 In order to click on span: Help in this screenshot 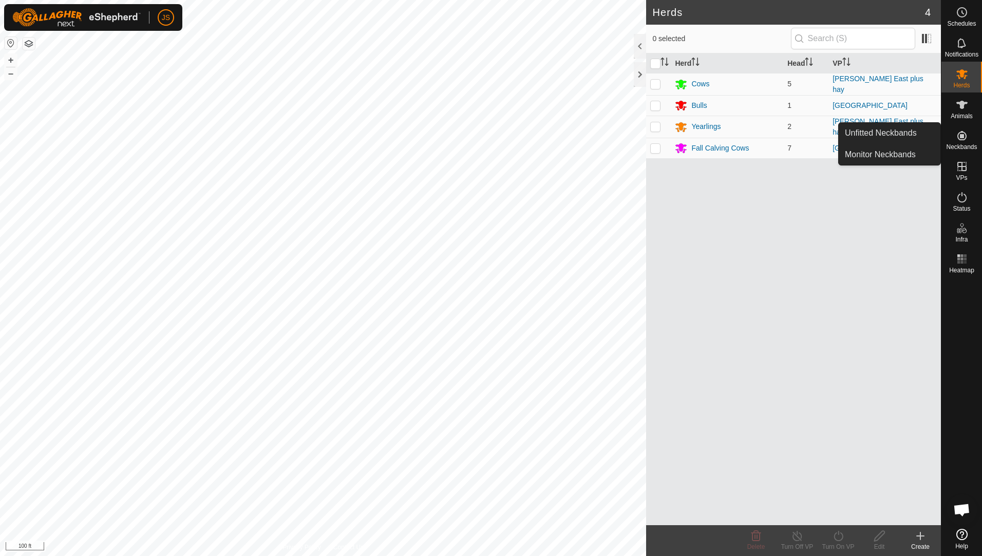, I will do `click(961, 546)`.